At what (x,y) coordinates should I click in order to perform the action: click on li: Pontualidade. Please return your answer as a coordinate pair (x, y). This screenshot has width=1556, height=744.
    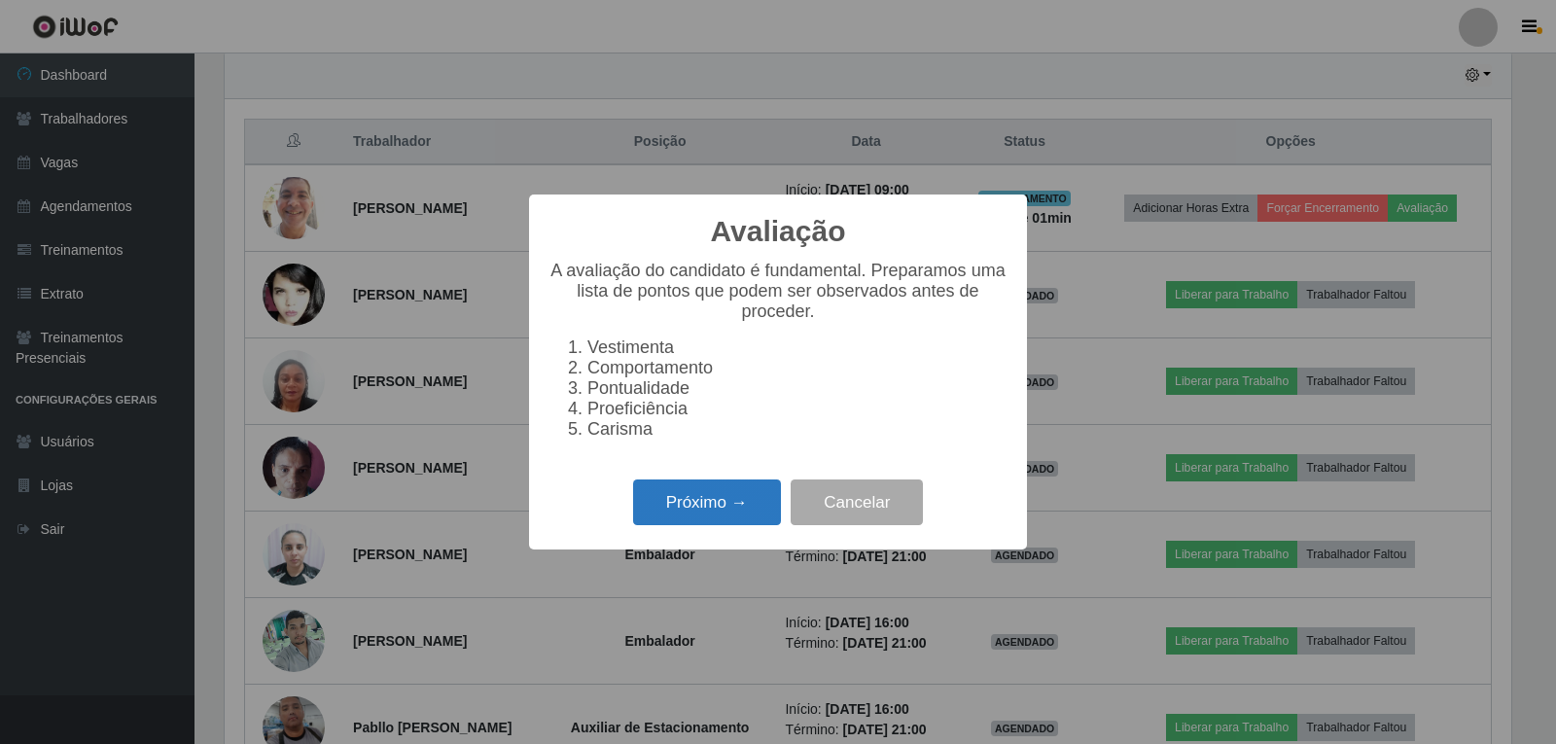
    Looking at the image, I should click on (797, 388).